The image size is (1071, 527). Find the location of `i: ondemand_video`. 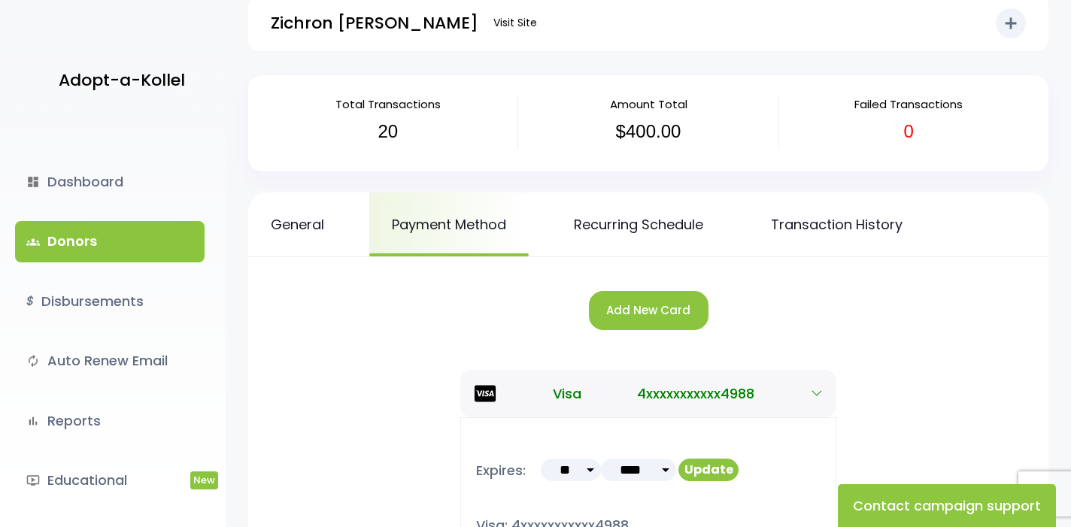

i: ondemand_video is located at coordinates (33, 481).